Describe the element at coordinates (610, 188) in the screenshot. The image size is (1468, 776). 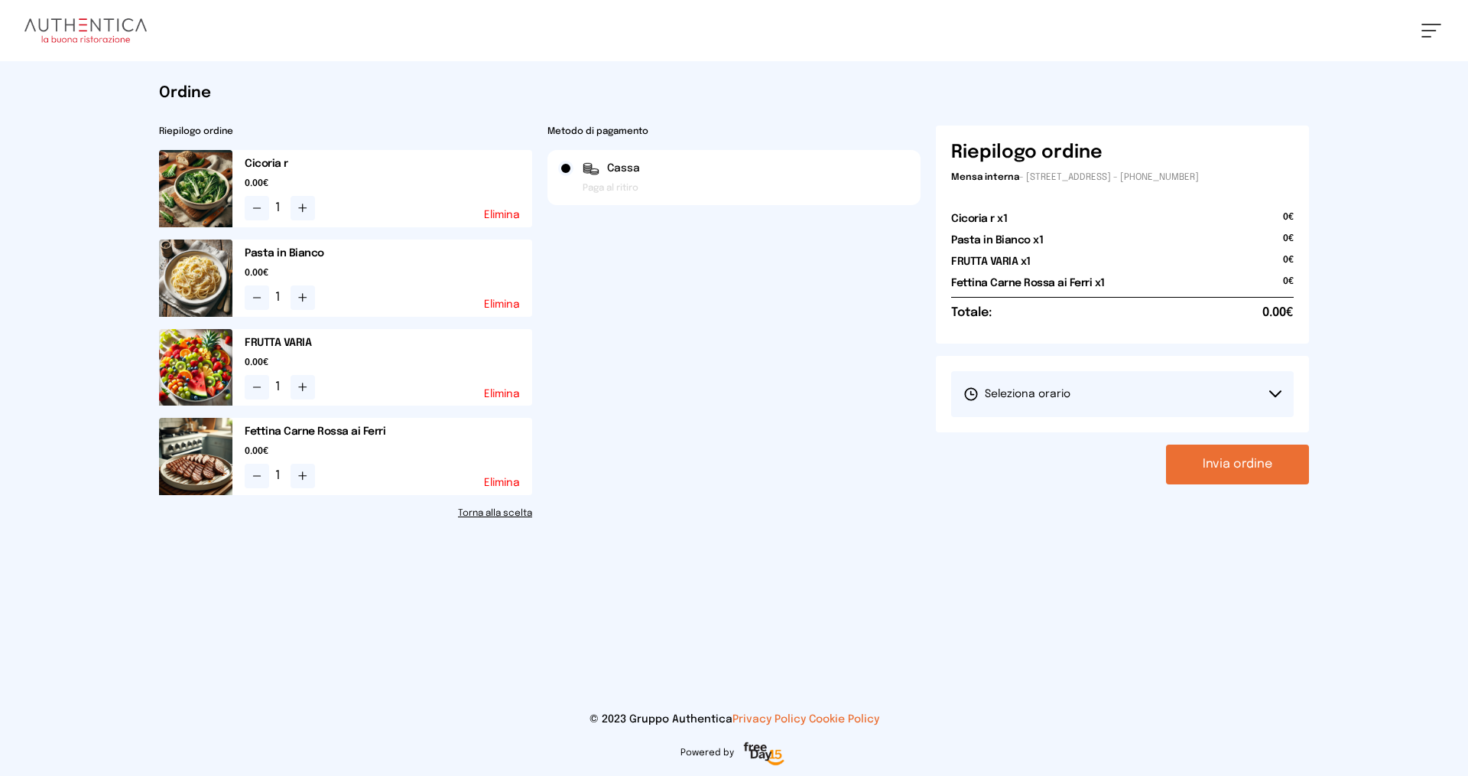
I see `span: Paga al ritiro` at that location.